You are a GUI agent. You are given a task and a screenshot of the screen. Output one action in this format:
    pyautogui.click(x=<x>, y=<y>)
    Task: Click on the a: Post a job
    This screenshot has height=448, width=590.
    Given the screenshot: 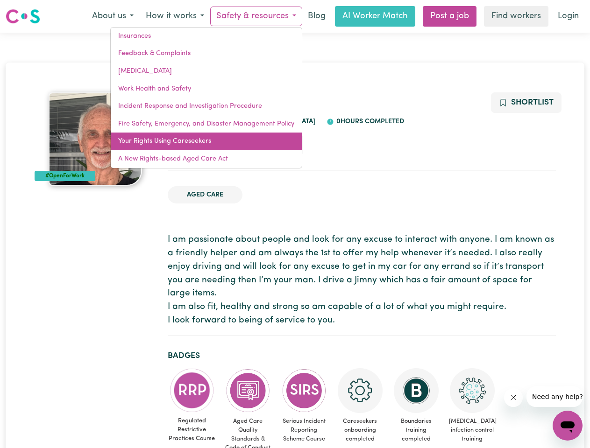 What is the action you would take?
    pyautogui.click(x=449, y=16)
    